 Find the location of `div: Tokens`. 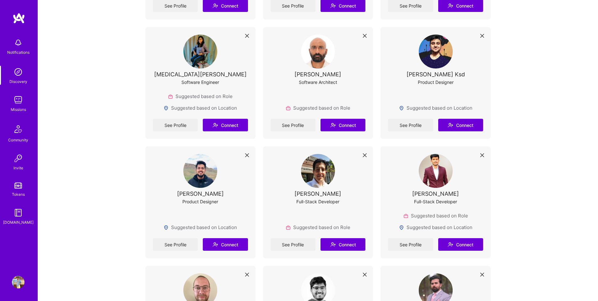

div: Tokens is located at coordinates (18, 194).